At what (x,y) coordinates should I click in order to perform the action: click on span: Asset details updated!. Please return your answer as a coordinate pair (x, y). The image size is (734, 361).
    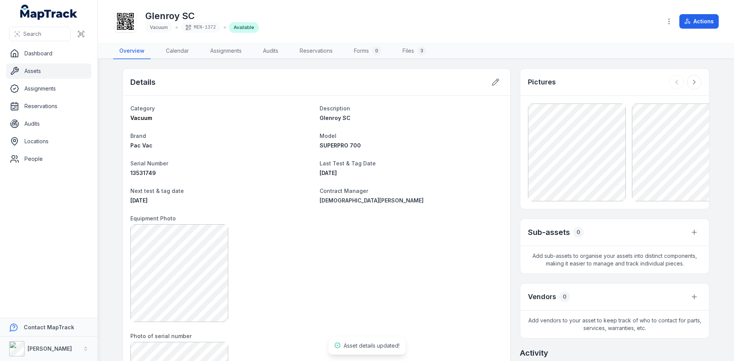
    Looking at the image, I should click on (372, 346).